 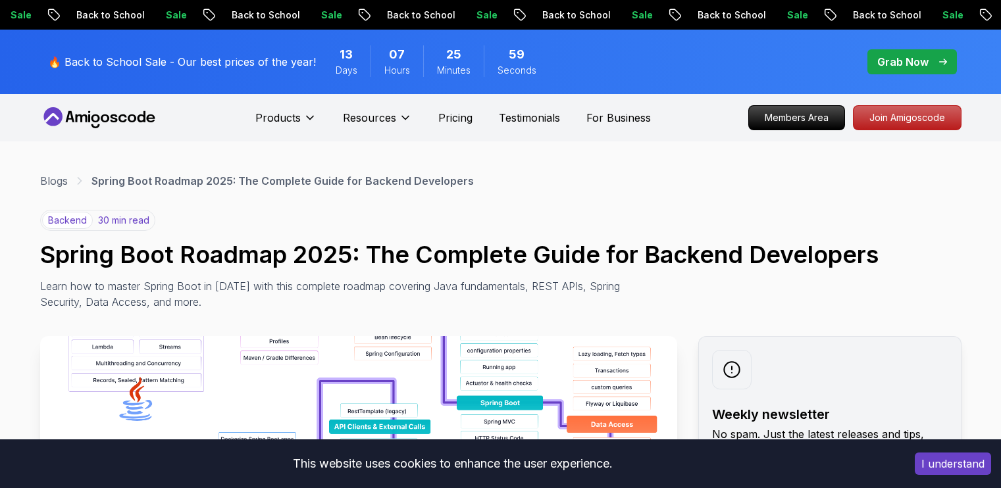 I want to click on span: 59 Seconds, so click(x=517, y=55).